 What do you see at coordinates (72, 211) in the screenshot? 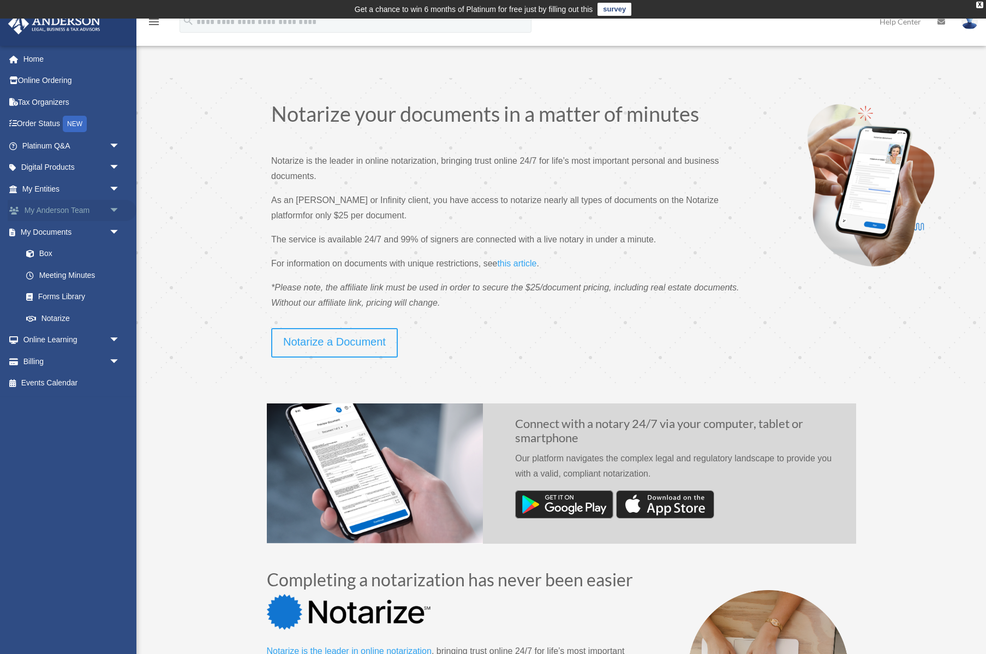
I see `a: My Anderson Teamarrow_drop_down` at bounding box center [72, 211].